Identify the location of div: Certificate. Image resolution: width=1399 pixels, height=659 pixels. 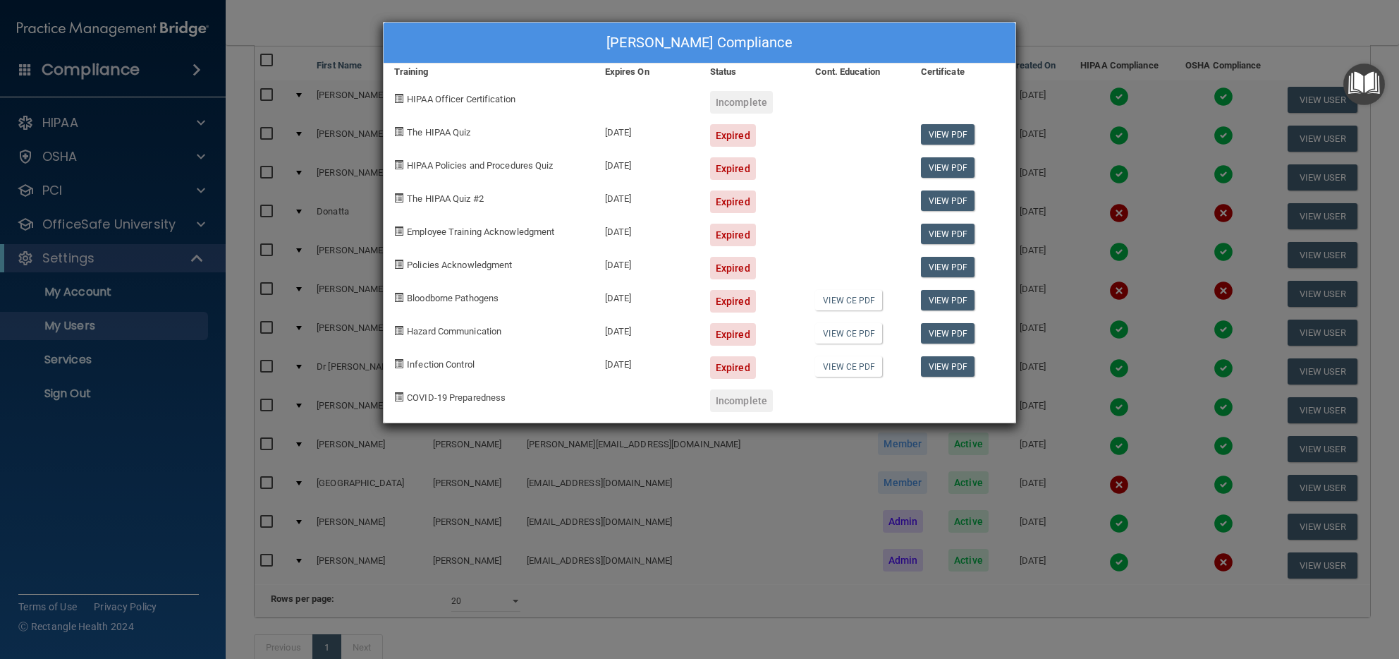
(962, 72).